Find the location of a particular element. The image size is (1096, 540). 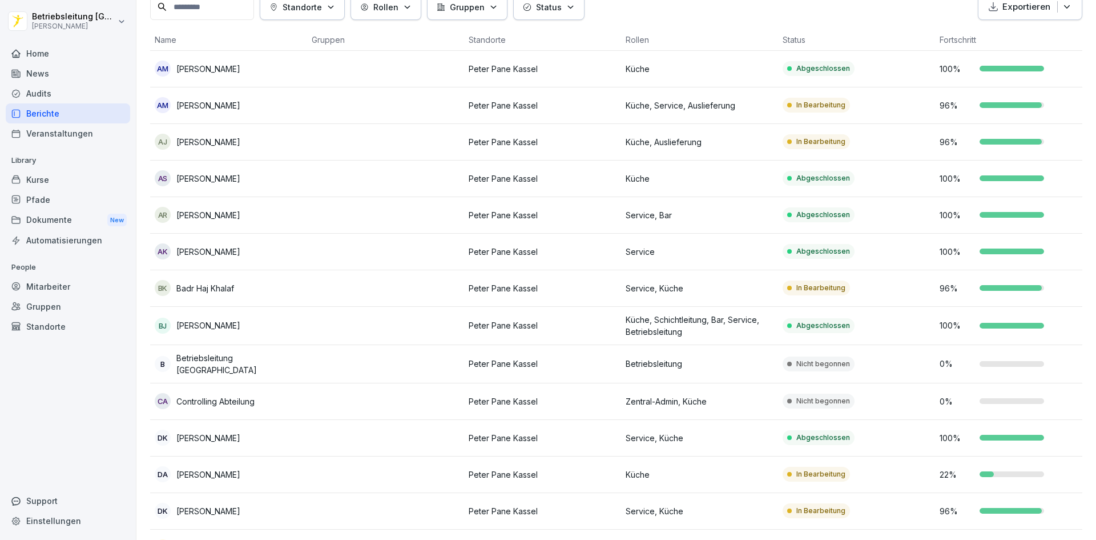

div: BJ is located at coordinates (163, 325).